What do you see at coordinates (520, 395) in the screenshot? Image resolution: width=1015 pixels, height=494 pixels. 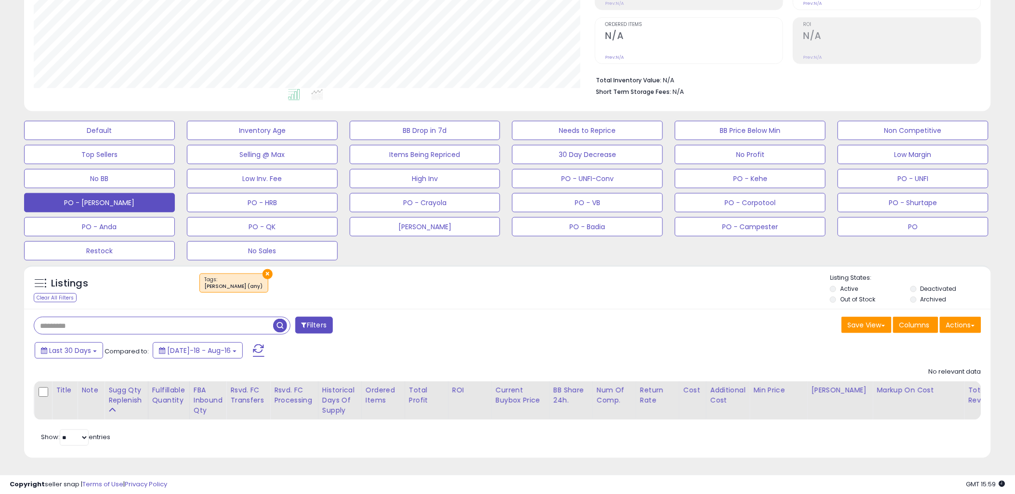 I see `div: Current Buybox Price` at bounding box center [520, 395].